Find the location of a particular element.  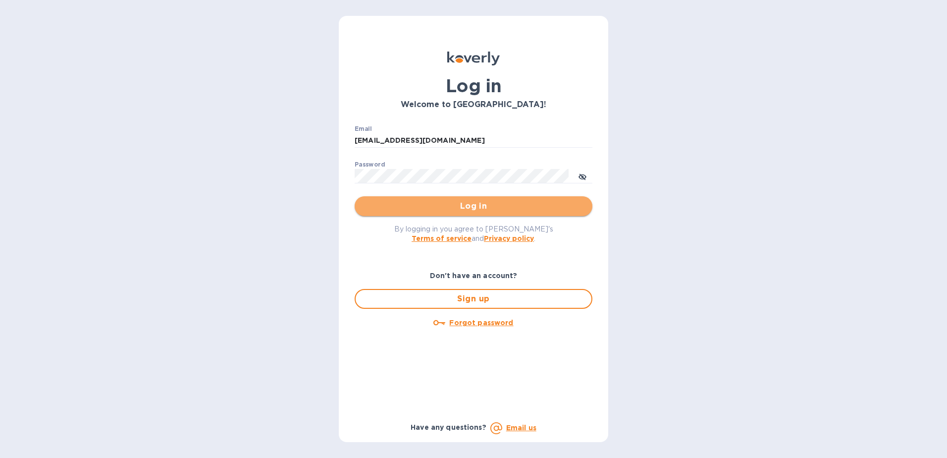

img: Koverly is located at coordinates (474, 58).